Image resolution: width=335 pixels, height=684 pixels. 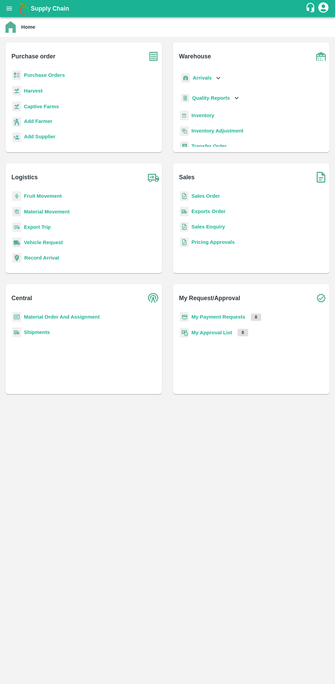 I want to click on b: Harvest, so click(x=33, y=91).